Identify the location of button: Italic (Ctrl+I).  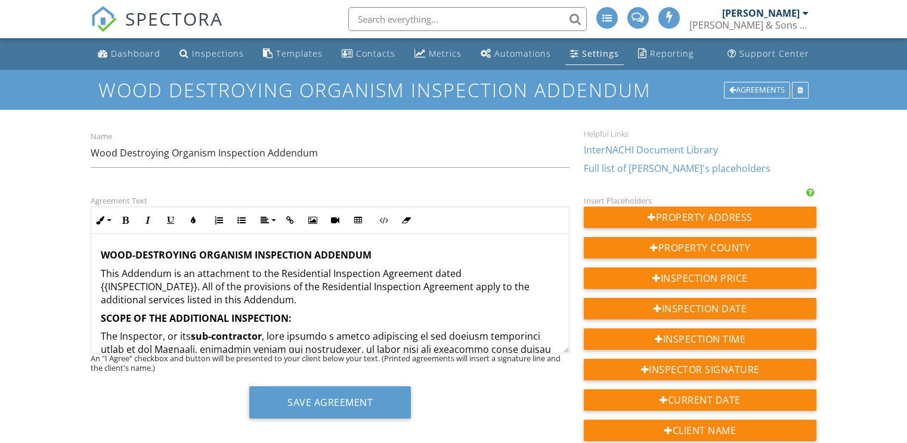
(148, 220).